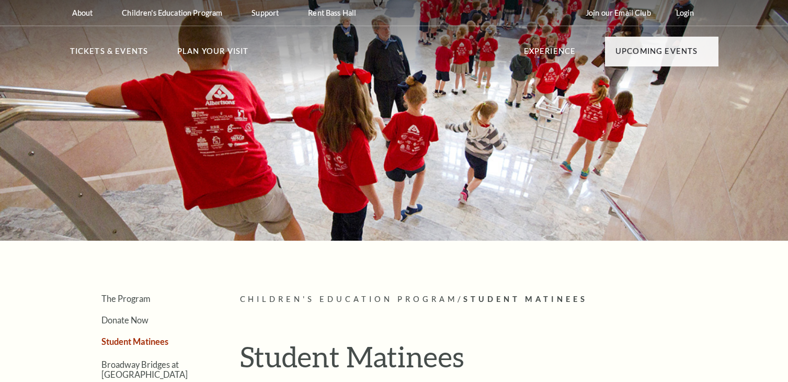  I want to click on a: The Program, so click(126, 298).